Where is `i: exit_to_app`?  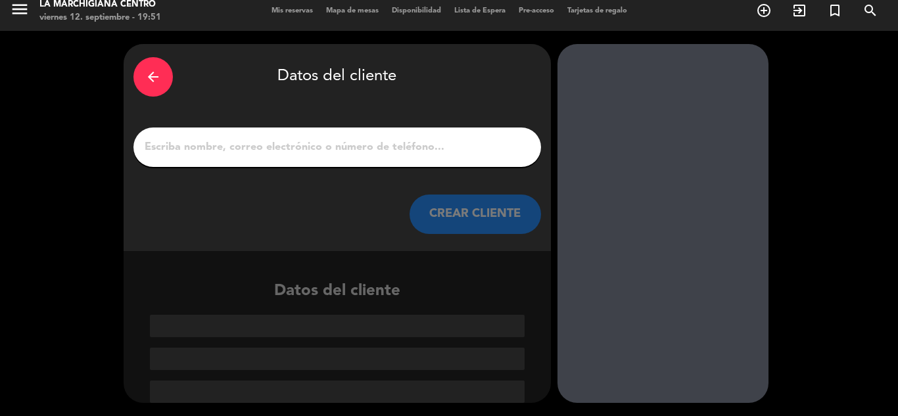
i: exit_to_app is located at coordinates (799, 11).